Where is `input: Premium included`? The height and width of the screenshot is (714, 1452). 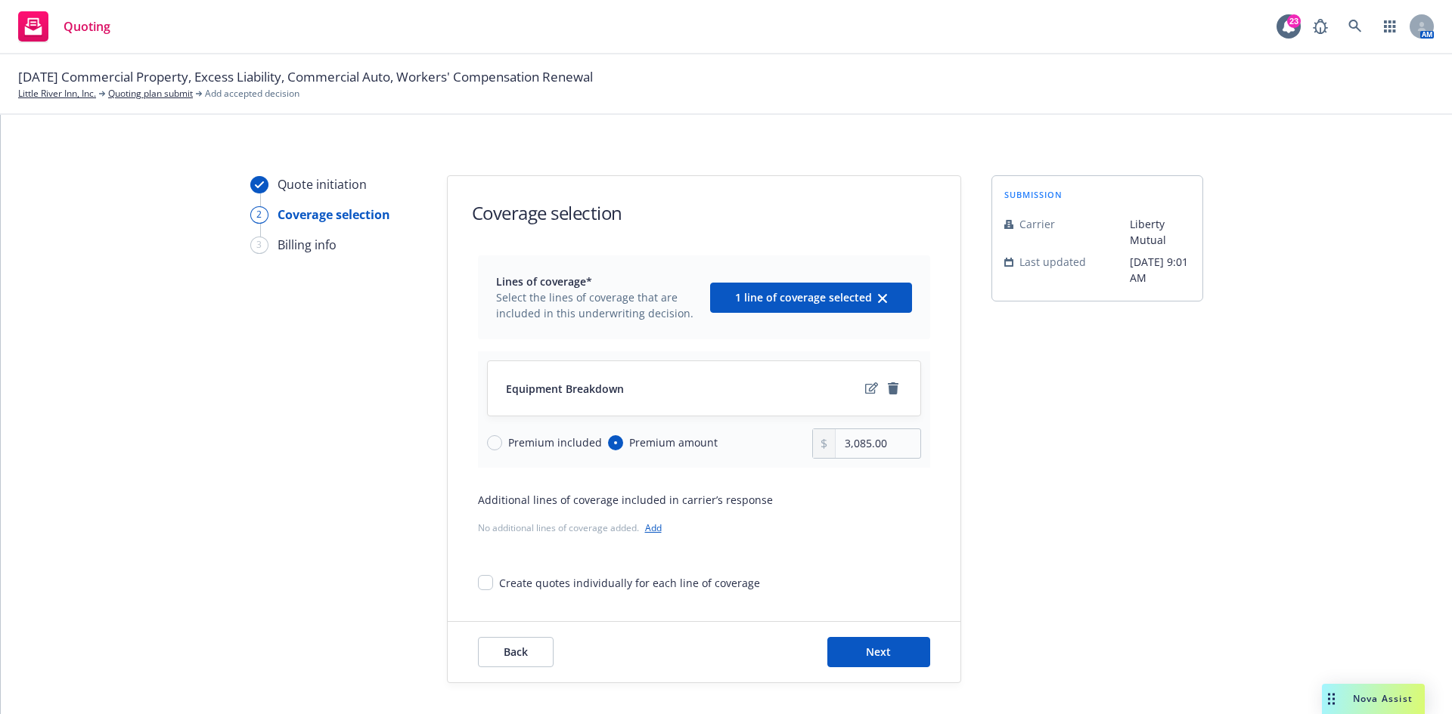
input: Premium included is located at coordinates (494, 443).